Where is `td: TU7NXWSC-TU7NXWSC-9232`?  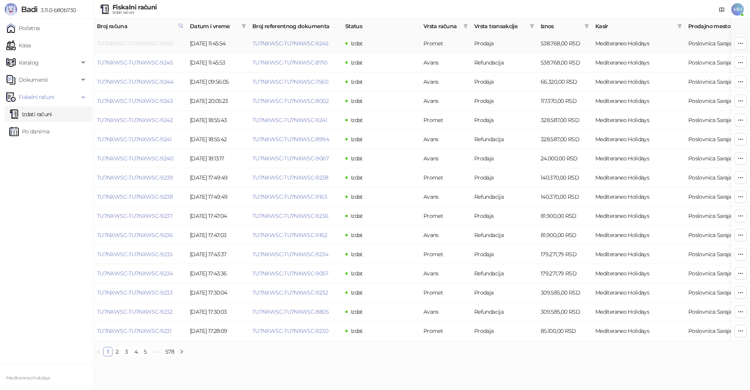
td: TU7NXWSC-TU7NXWSC-9232 is located at coordinates (140, 311).